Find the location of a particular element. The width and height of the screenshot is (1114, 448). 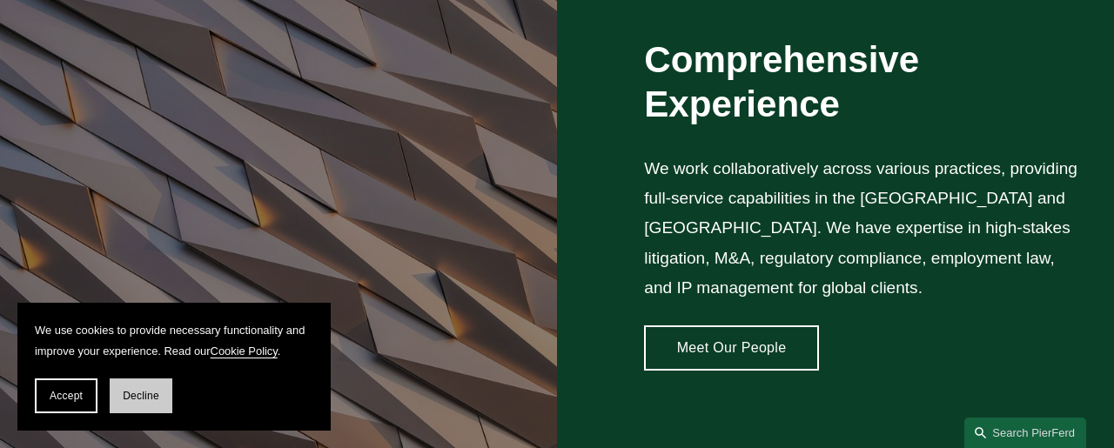

a: Search this site is located at coordinates (1025, 433).